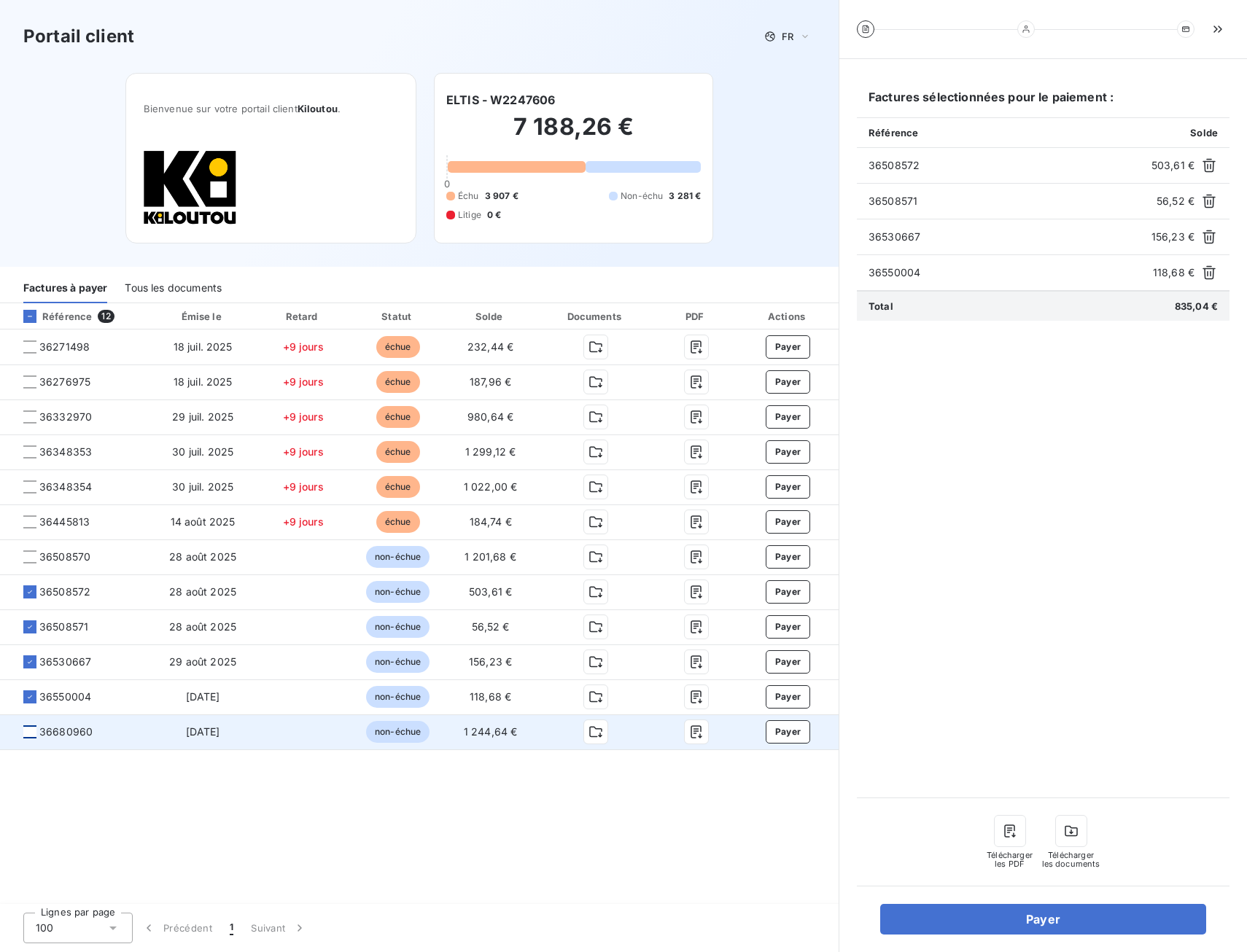  What do you see at coordinates (397, 317) in the screenshot?
I see `div: Statut` at bounding box center [397, 317].